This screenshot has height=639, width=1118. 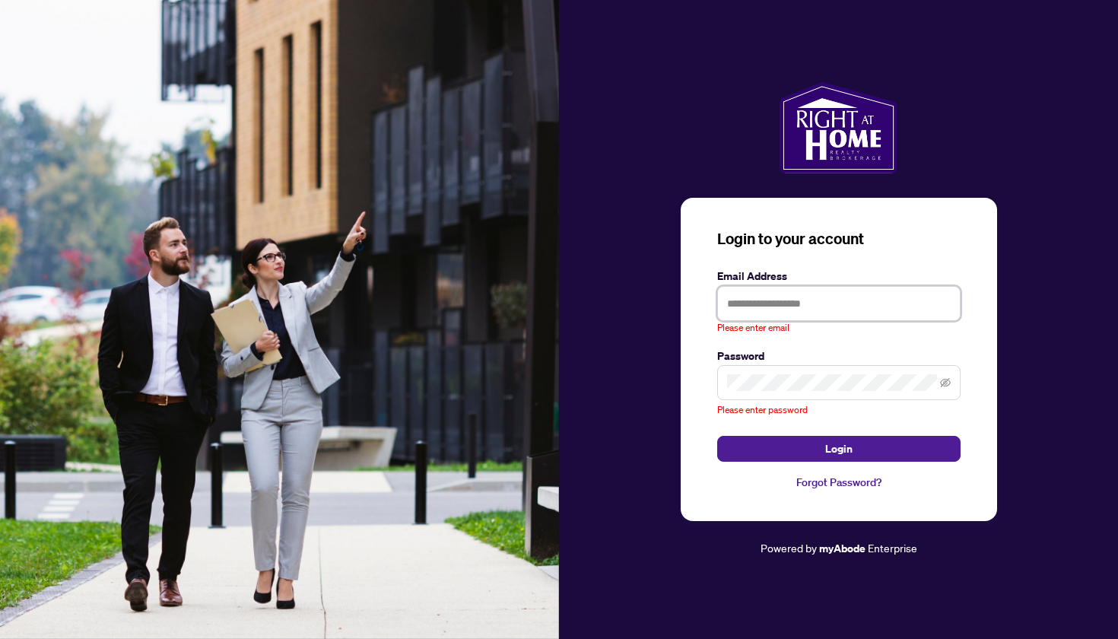 What do you see at coordinates (762, 409) in the screenshot?
I see `span: Please enter password` at bounding box center [762, 409].